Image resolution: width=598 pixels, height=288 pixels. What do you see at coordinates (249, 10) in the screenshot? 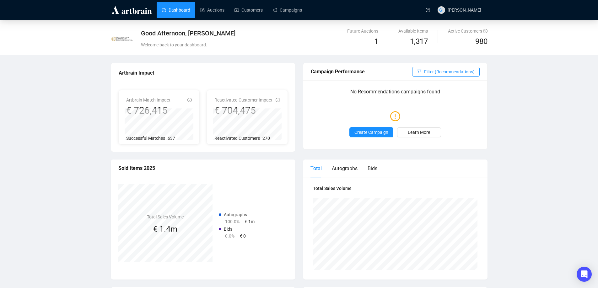
I see `a: Customers` at bounding box center [249, 10].